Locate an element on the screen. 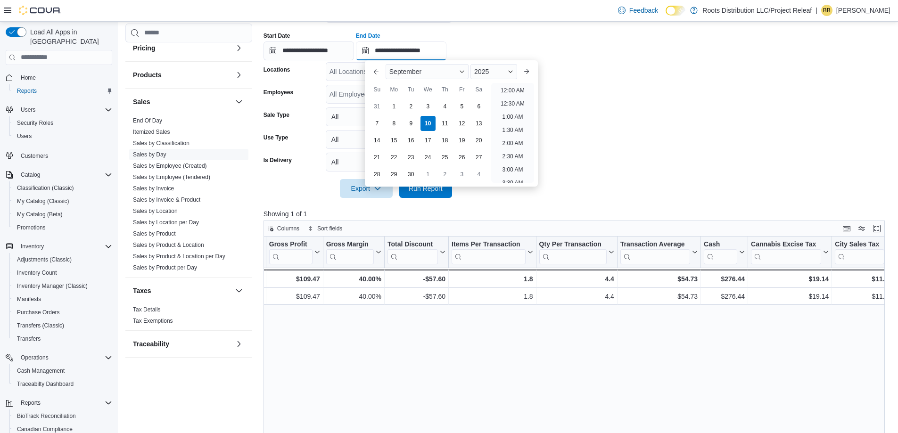  span: My Catalog (Beta) is located at coordinates (40, 215).